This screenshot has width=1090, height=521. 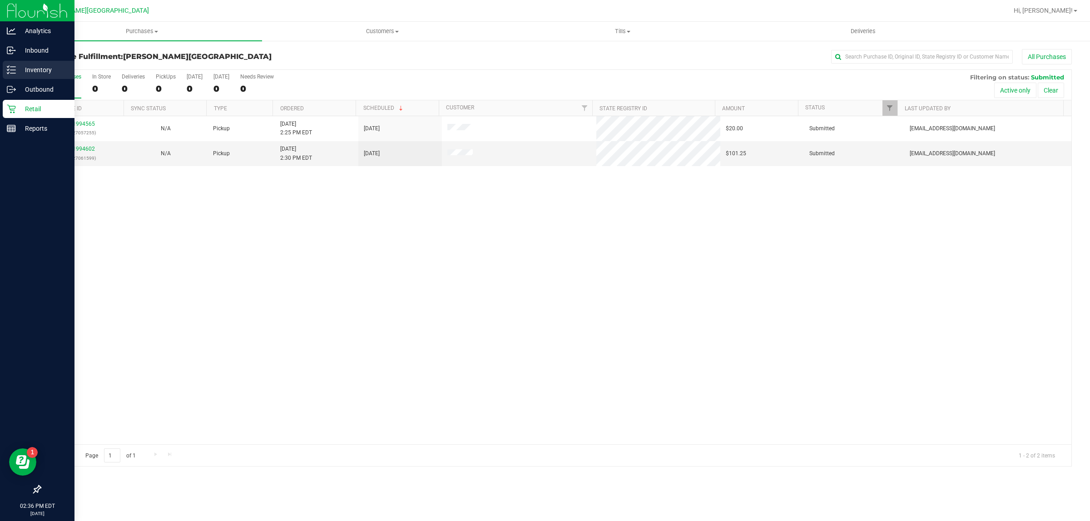 I want to click on p: Outbound, so click(x=43, y=89).